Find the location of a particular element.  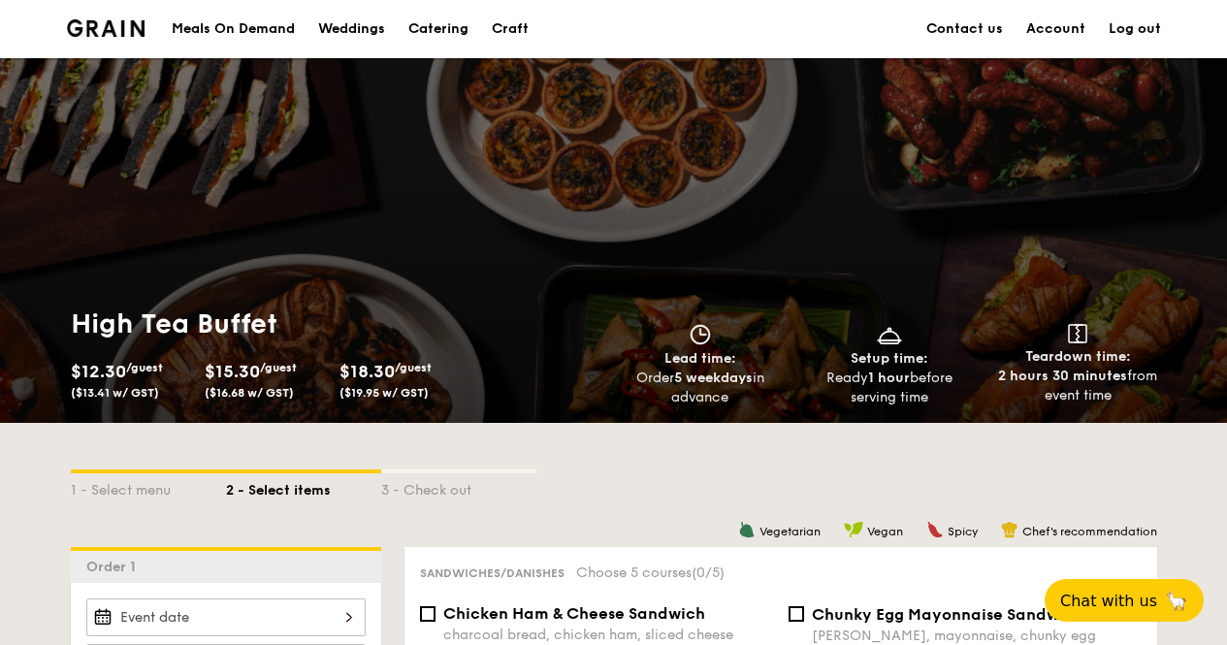

span: Spicy is located at coordinates (962, 531).